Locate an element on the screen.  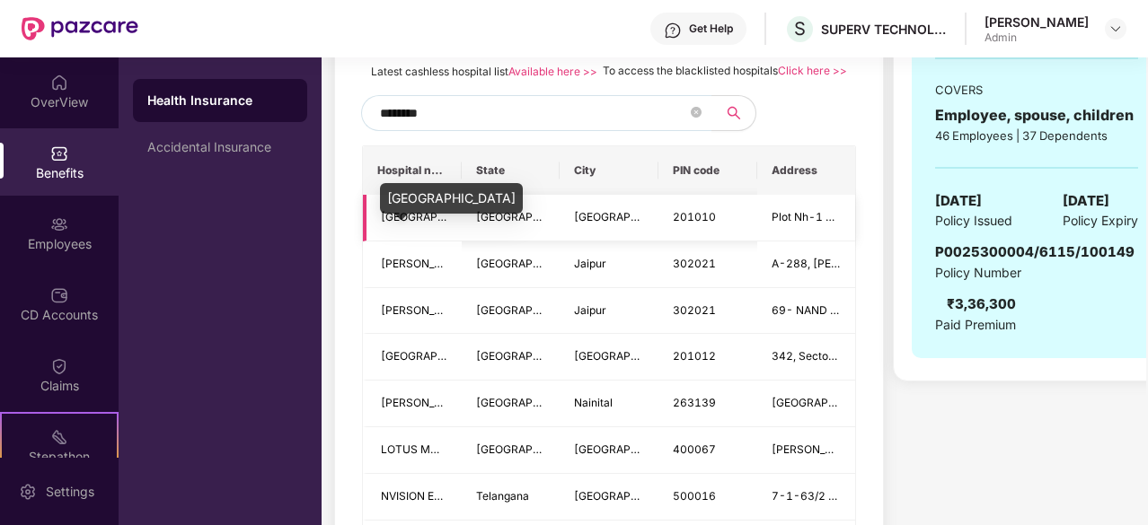
td: Nainital is located at coordinates (609, 404).